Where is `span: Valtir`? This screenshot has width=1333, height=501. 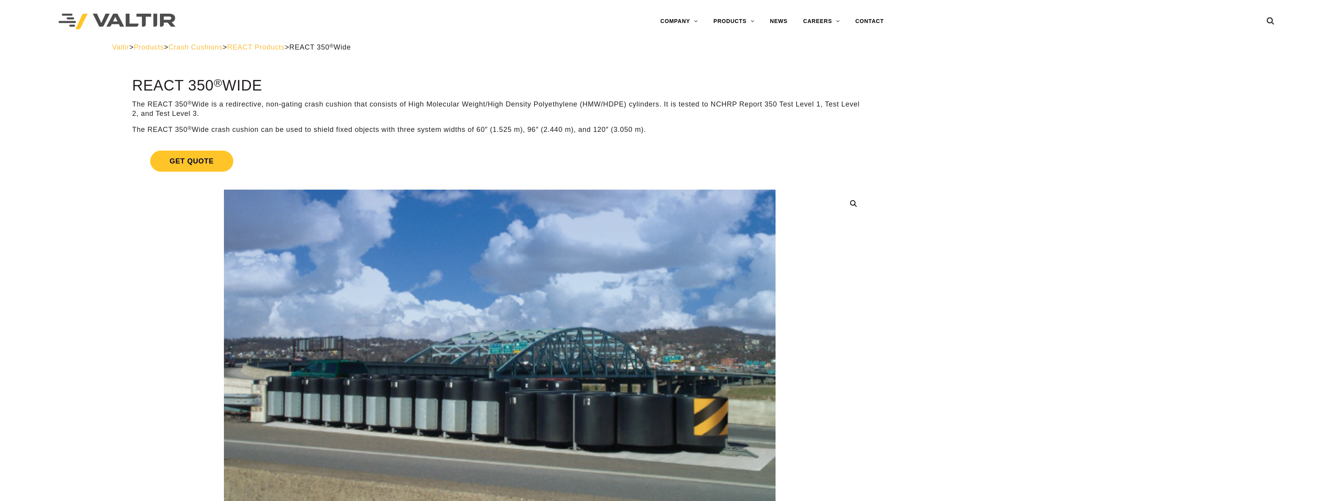 span: Valtir is located at coordinates (121, 47).